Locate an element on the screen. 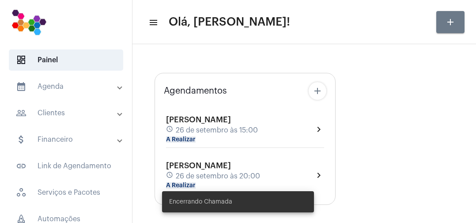 Image resolution: width=476 pixels, height=223 pixels. mat-panel-title: Agenda is located at coordinates (67, 86).